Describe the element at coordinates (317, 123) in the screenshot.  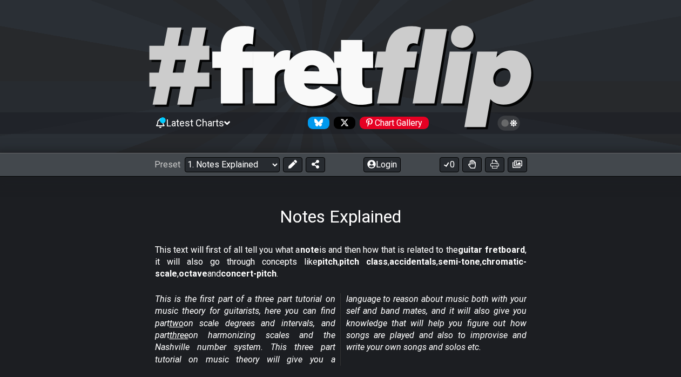
I see `a: Follow #fretflip at Bluesky` at that location.